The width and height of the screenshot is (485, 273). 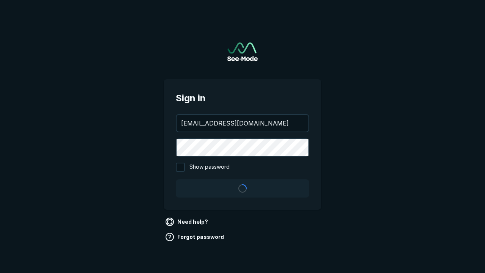 What do you see at coordinates (243, 52) in the screenshot?
I see `a: Go to sign in` at bounding box center [243, 52].